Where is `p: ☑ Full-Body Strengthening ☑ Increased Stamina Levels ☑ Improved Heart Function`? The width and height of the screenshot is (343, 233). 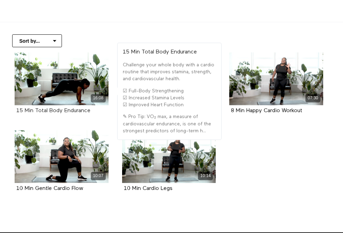
p: ☑ Full-Body Strengthening ☑ Increased Stamina Levels ☑ Improved Heart Function is located at coordinates (169, 98).